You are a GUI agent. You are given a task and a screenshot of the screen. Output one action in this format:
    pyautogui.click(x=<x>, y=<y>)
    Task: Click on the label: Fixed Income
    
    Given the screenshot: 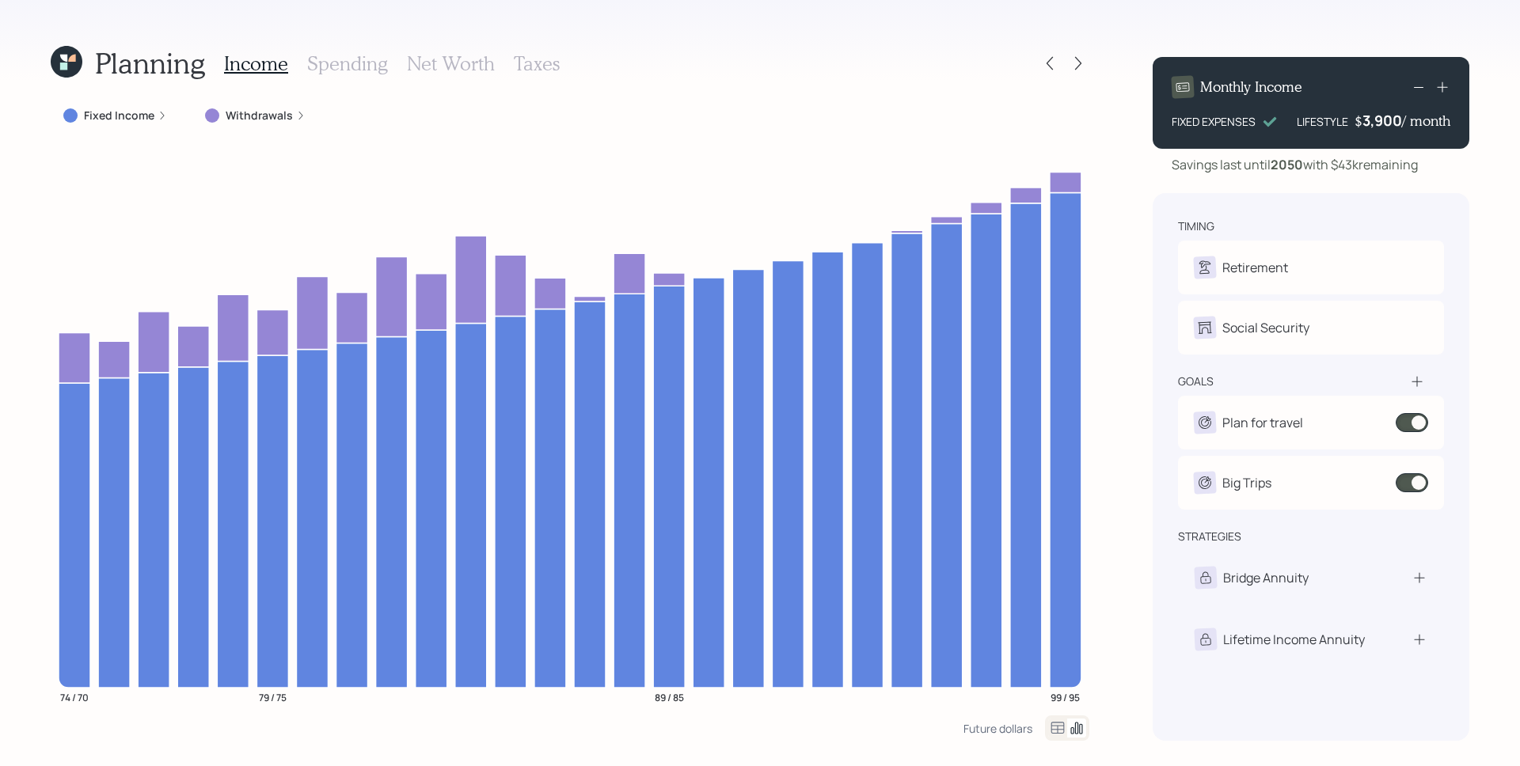 What is the action you would take?
    pyautogui.click(x=119, y=116)
    